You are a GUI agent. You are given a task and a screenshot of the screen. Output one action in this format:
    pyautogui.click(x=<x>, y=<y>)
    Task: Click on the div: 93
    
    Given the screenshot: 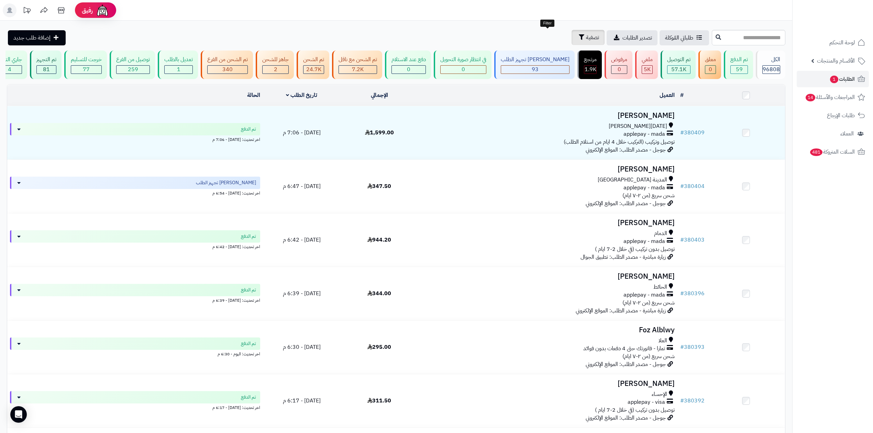 What is the action you would take?
    pyautogui.click(x=535, y=69)
    